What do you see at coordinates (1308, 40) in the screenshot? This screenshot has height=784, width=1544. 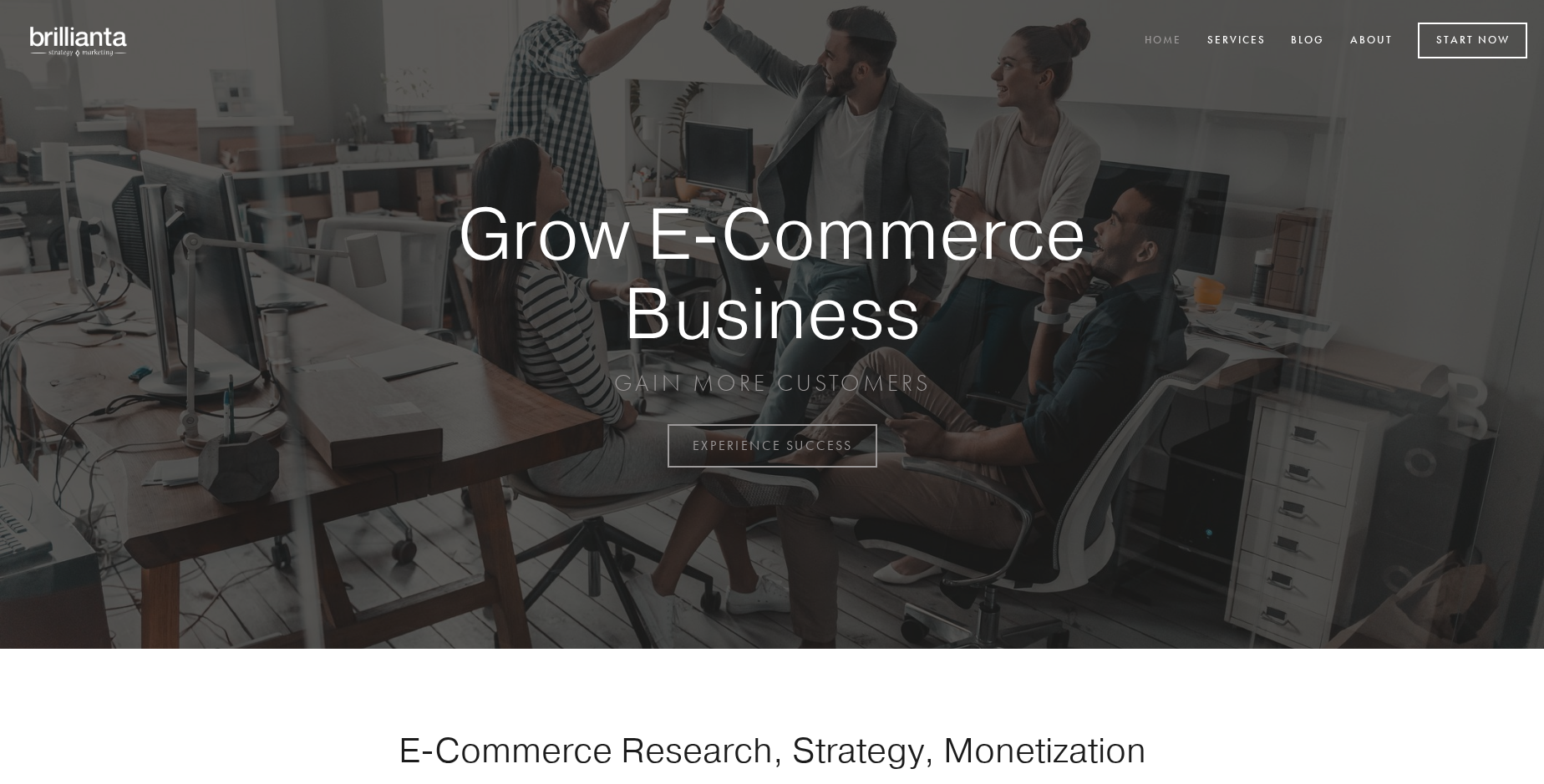 I see `a: Blog` at bounding box center [1308, 40].